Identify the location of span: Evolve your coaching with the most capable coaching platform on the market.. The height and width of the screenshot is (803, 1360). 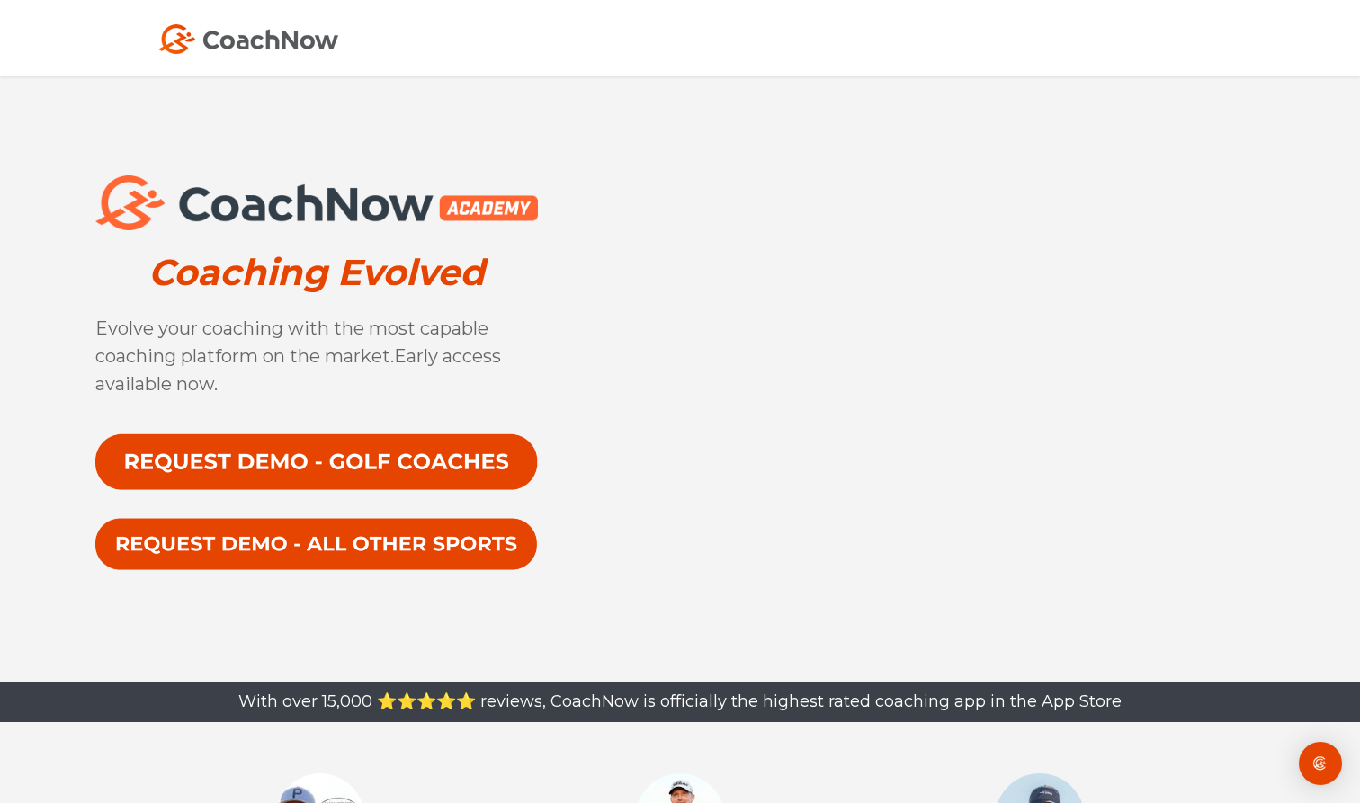
(291, 342).